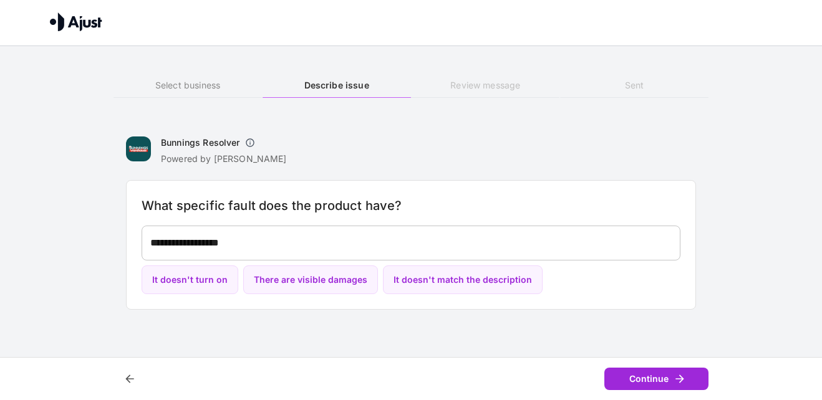 The width and height of the screenshot is (822, 400). Describe the element at coordinates (485, 85) in the screenshot. I see `h6: Review message` at that location.